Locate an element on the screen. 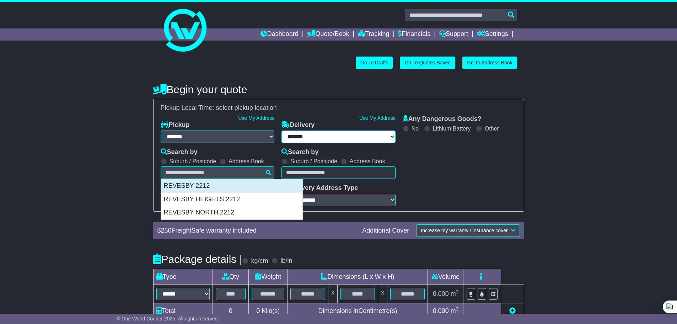 The height and width of the screenshot is (324, 677). a: Add new item is located at coordinates (513, 311).